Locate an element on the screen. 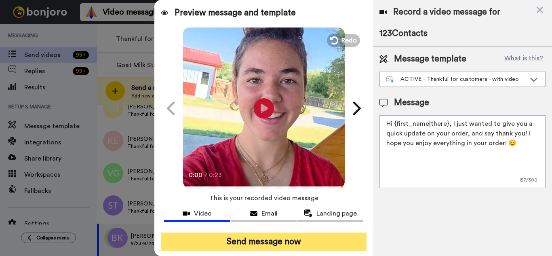 The height and width of the screenshot is (256, 552). img: nextgen-template.svg is located at coordinates (390, 80).